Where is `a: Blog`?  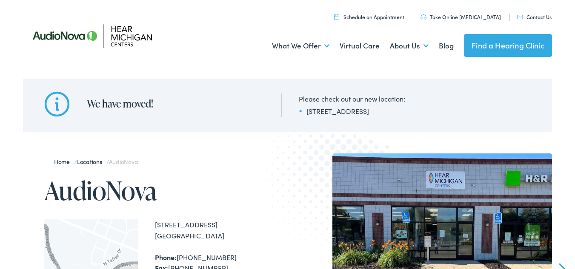
a: Blog is located at coordinates (446, 46).